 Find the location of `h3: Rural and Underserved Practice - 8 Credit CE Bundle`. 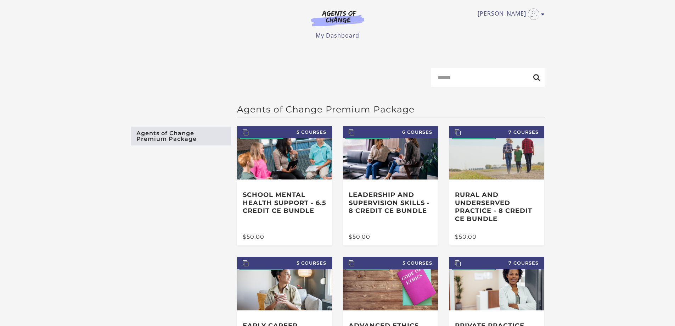

h3: Rural and Underserved Practice - 8 Credit CE Bundle is located at coordinates (497, 207).